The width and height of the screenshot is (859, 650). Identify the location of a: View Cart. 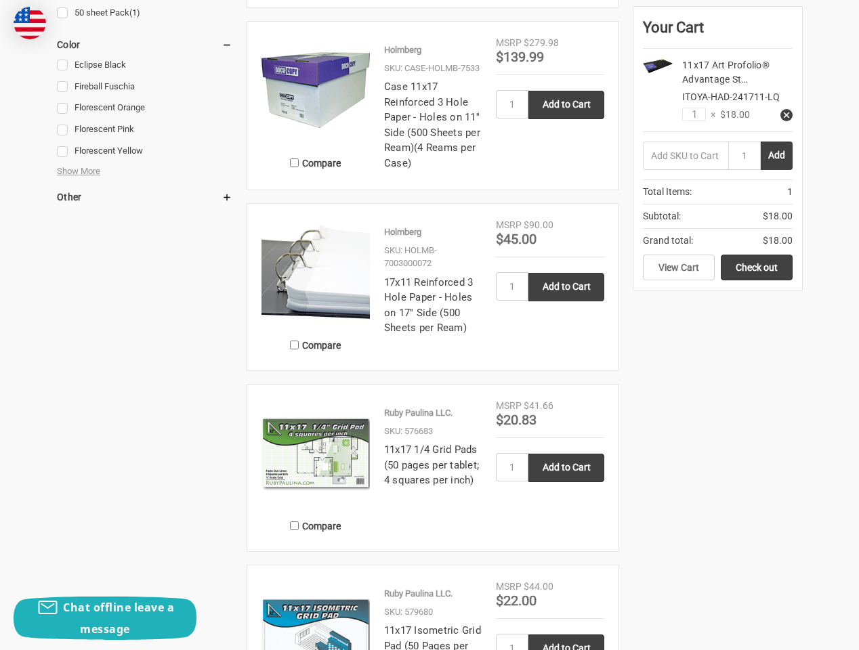
(679, 268).